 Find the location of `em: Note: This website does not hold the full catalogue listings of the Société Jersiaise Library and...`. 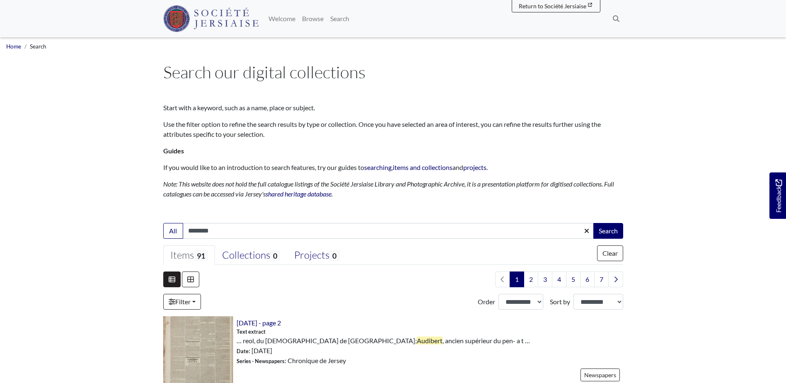

em: Note: This website does not hold the full catalogue listings of the Société Jersiaise Library and... is located at coordinates (389, 189).